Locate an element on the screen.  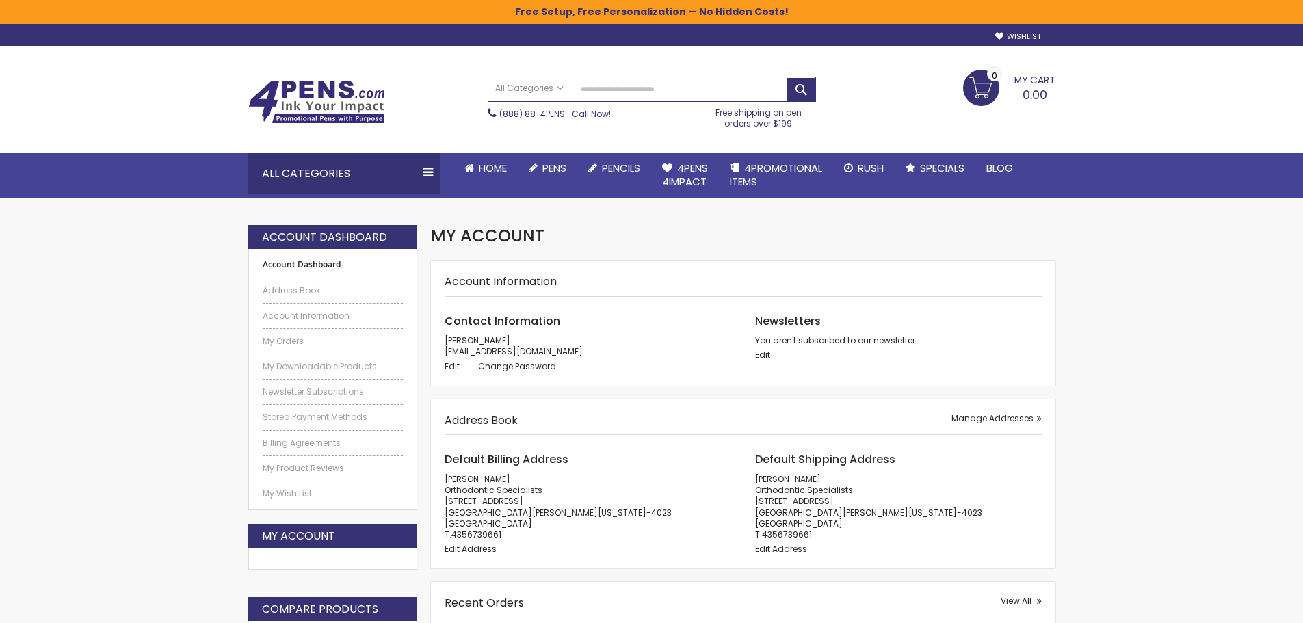
a: Blog is located at coordinates (999, 168).